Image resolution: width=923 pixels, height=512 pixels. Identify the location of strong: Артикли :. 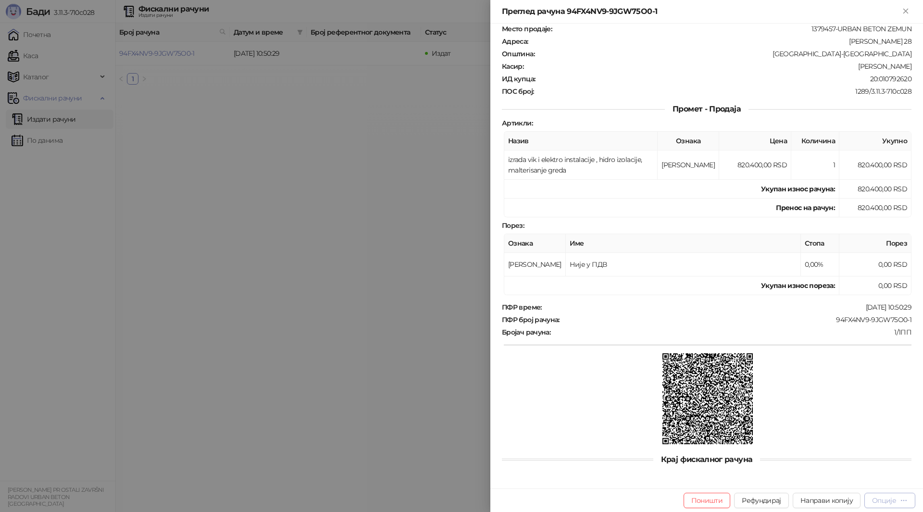
(517, 123).